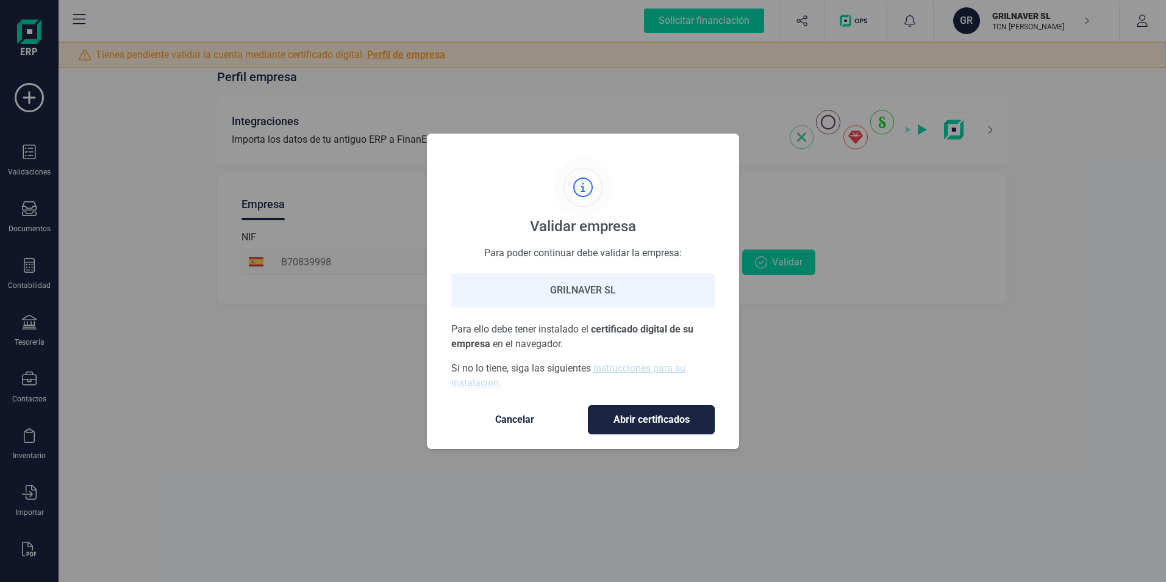 The image size is (1166, 582). Describe the element at coordinates (583, 226) in the screenshot. I see `div: Validar empresa` at that location.